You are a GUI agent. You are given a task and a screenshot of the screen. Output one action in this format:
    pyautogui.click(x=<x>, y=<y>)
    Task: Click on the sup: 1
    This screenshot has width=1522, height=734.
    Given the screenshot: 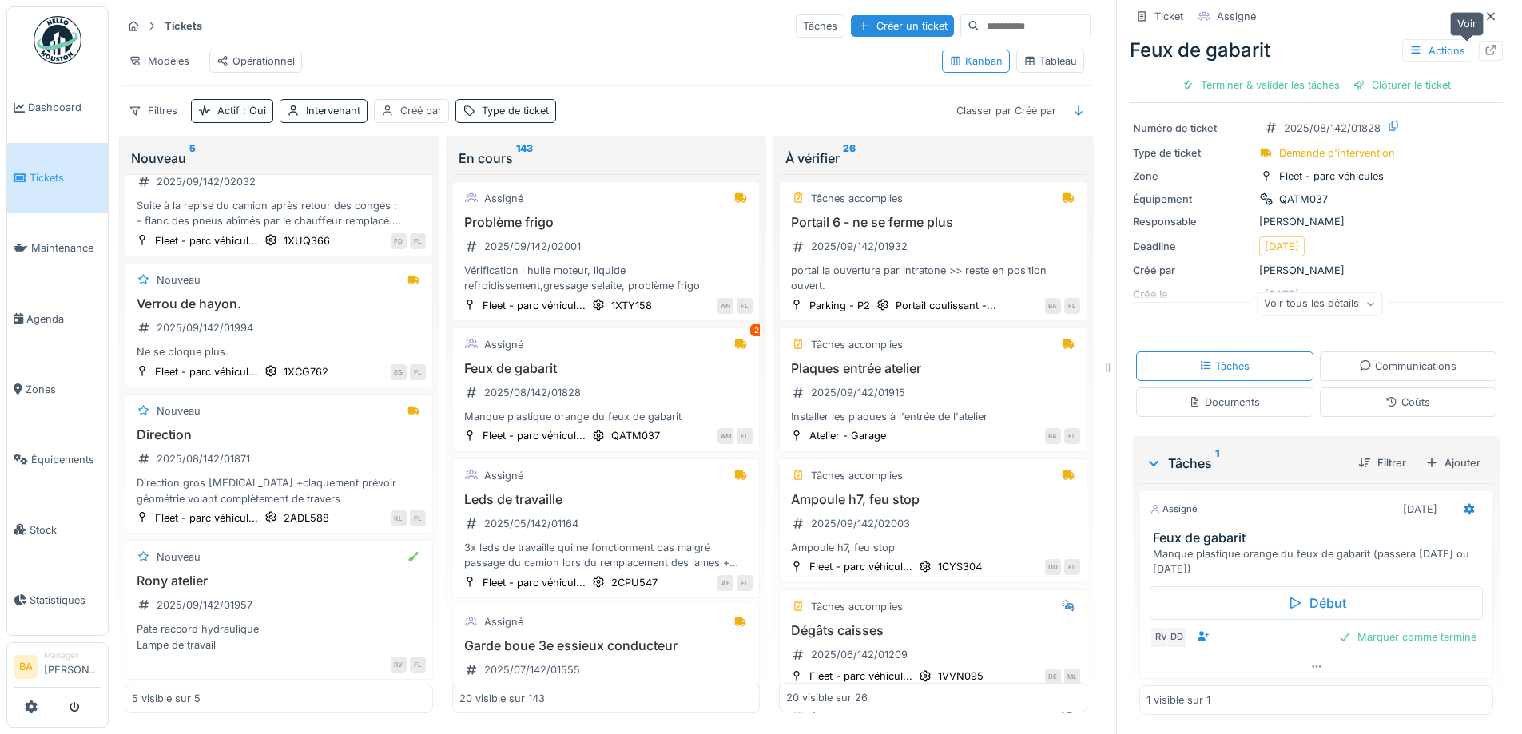 What is the action you would take?
    pyautogui.click(x=1217, y=463)
    